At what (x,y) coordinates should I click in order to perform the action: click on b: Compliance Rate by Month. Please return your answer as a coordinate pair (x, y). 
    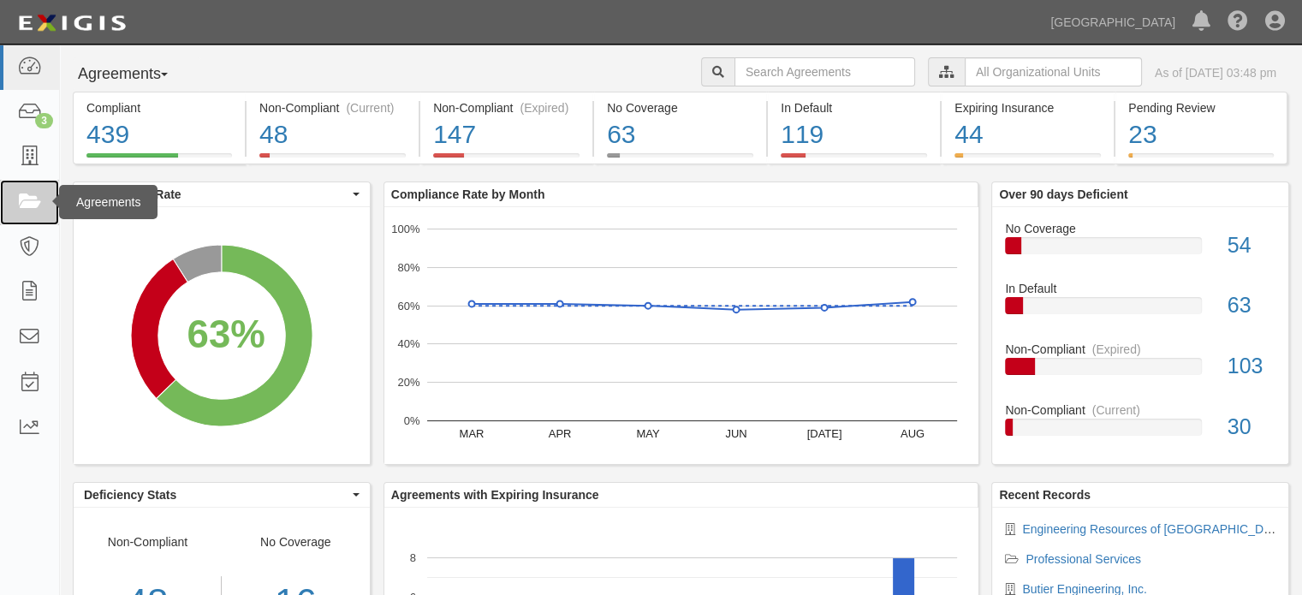
    Looking at the image, I should click on (468, 194).